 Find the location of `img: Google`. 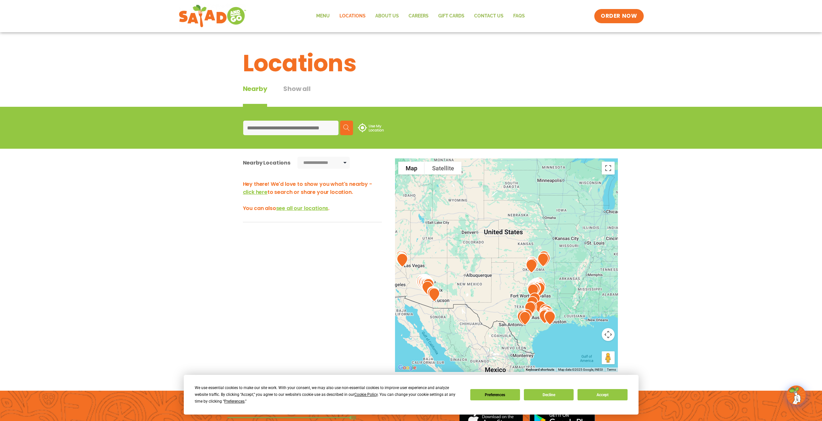

img: Google is located at coordinates (407, 368).